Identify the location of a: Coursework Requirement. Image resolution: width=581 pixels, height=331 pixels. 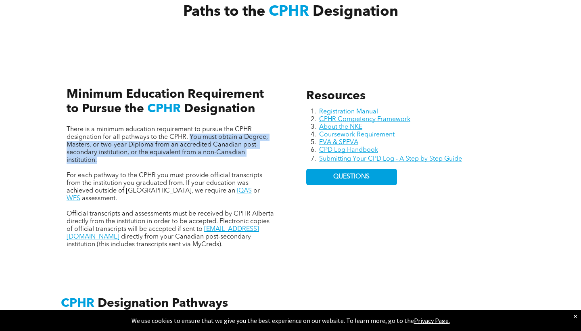
(357, 135).